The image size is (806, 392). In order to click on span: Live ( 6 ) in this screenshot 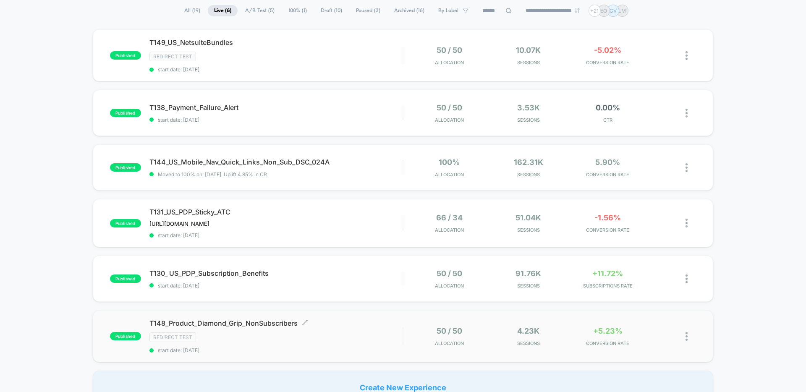, I will do `click(222, 10)`.